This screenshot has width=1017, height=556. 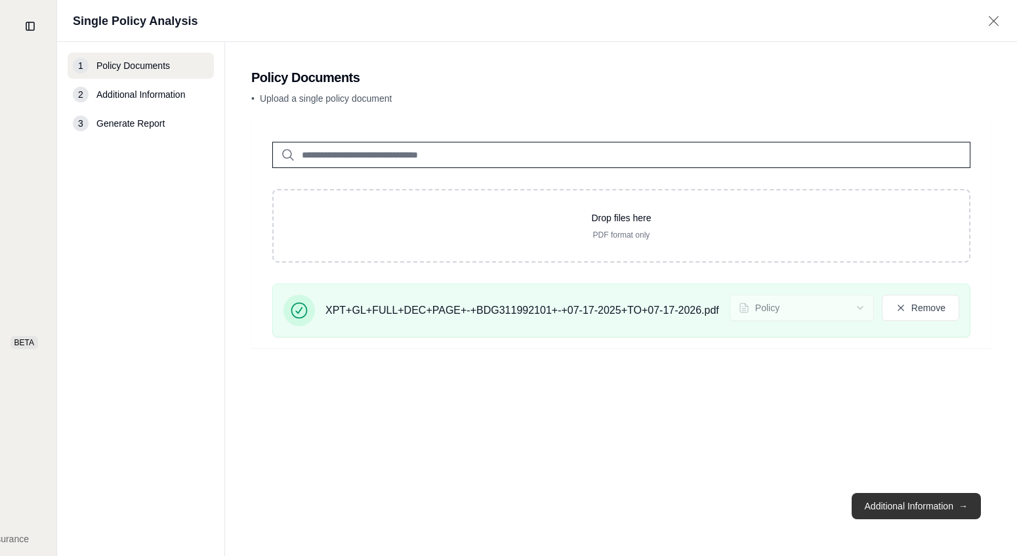 I want to click on h1: Single Policy Analysis, so click(x=135, y=21).